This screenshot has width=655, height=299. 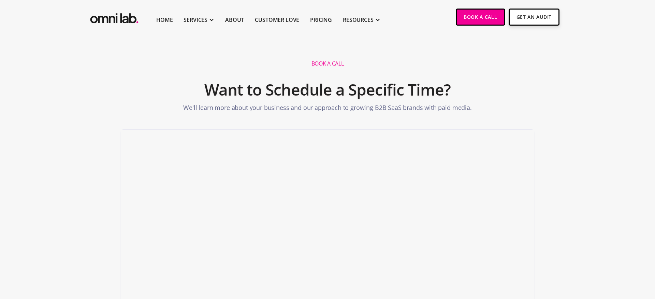 I want to click on div: RESOURCES, so click(x=358, y=20).